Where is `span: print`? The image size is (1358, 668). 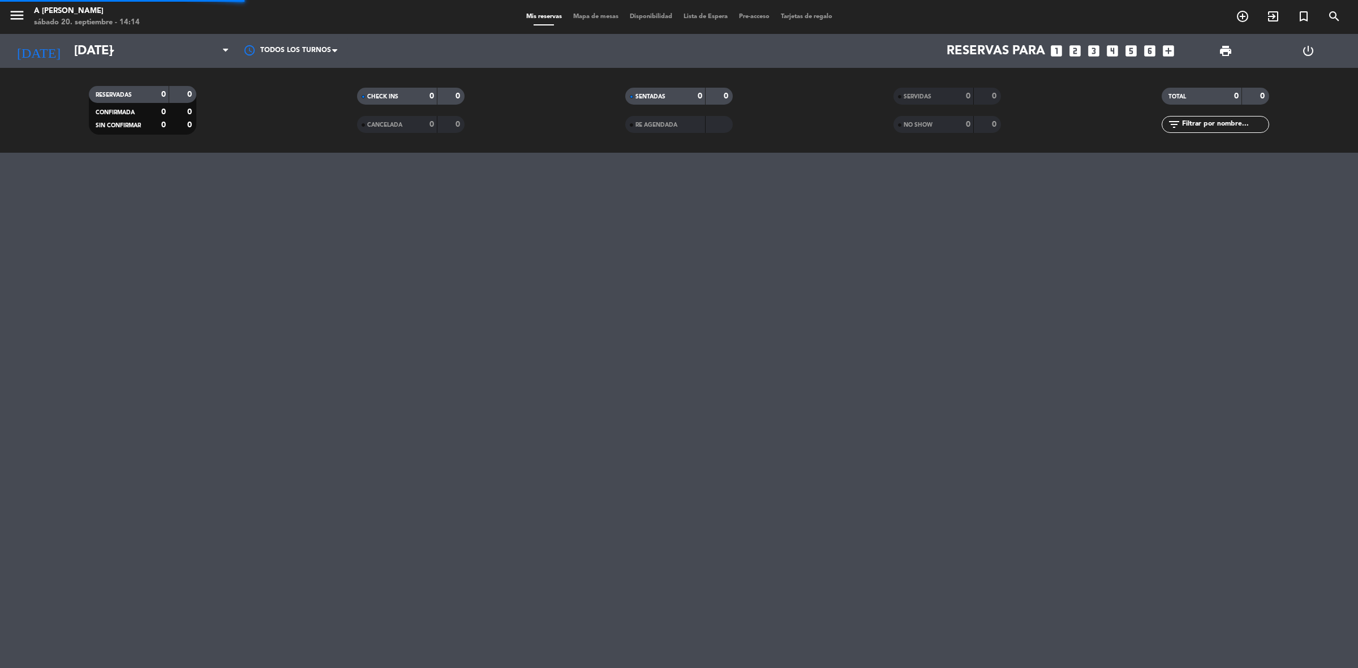
span: print is located at coordinates (1225, 51).